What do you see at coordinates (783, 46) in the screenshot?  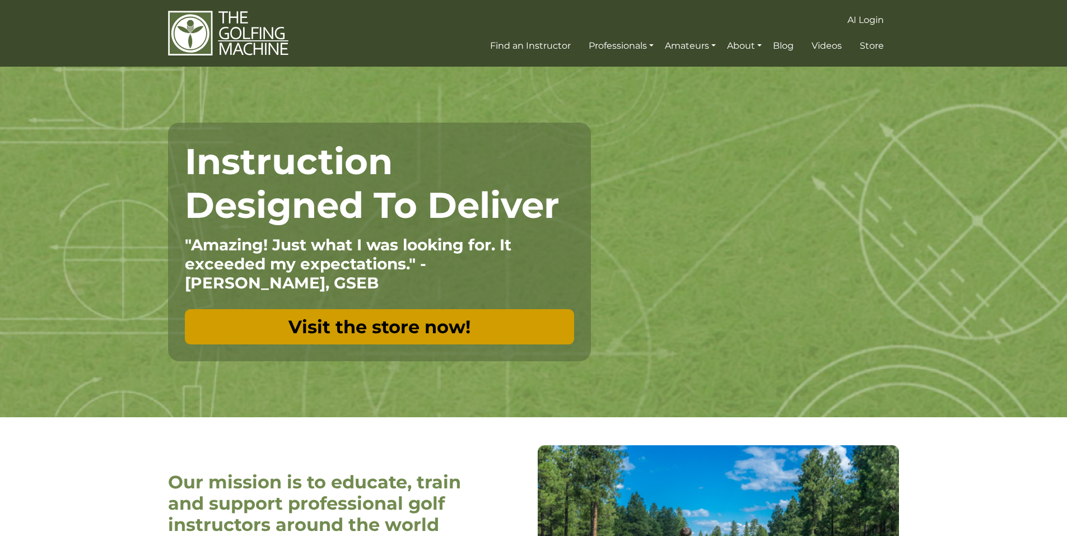 I see `a: Blog` at bounding box center [783, 46].